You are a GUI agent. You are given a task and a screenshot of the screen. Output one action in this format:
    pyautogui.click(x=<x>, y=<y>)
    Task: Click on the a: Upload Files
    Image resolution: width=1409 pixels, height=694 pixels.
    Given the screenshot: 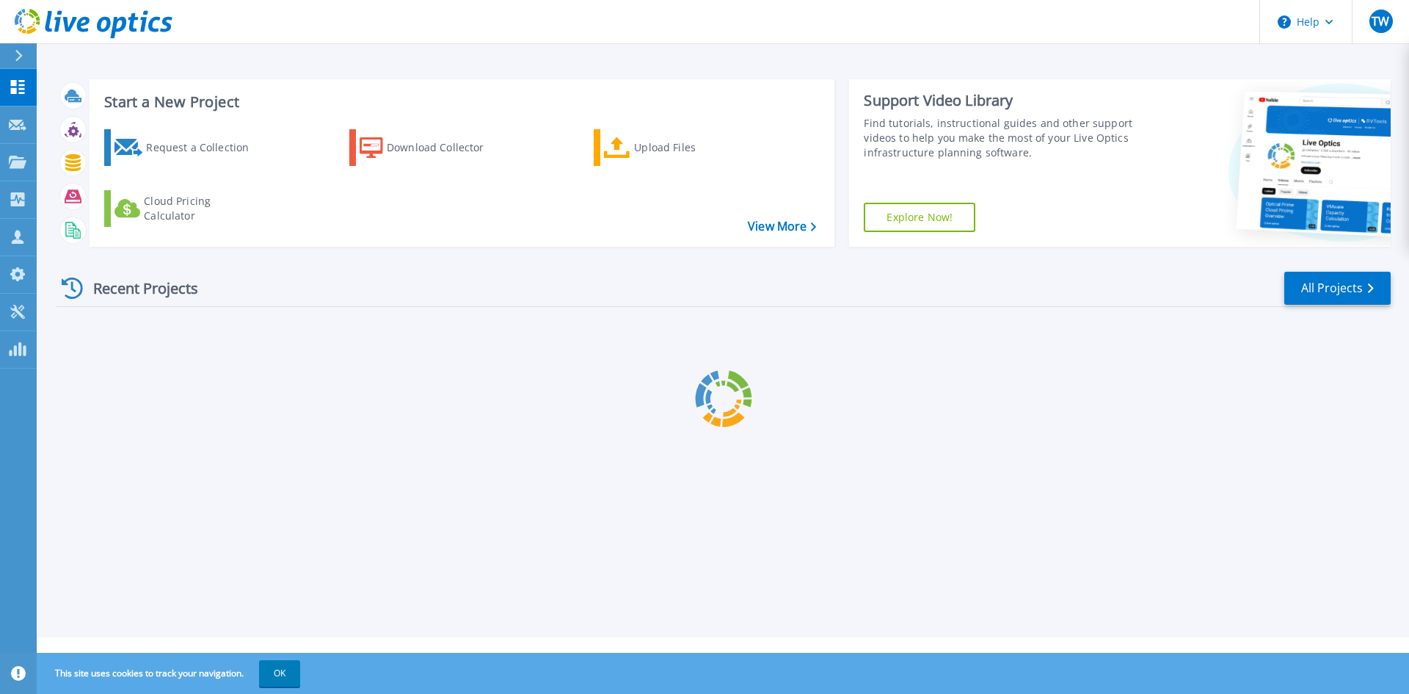 What is the action you would take?
    pyautogui.click(x=675, y=148)
    